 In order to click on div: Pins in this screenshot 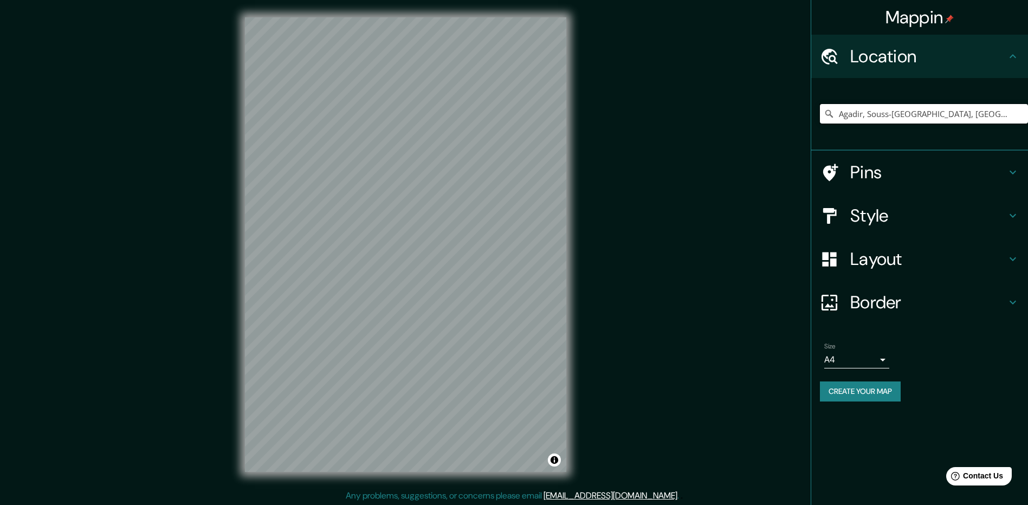, I will do `click(920, 172)`.